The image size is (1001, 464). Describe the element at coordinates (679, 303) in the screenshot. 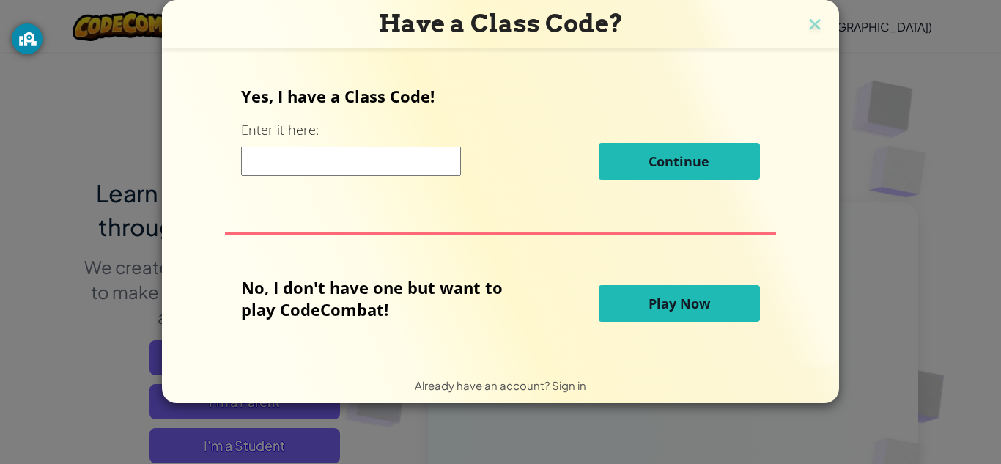

I see `button: Play Now` at that location.